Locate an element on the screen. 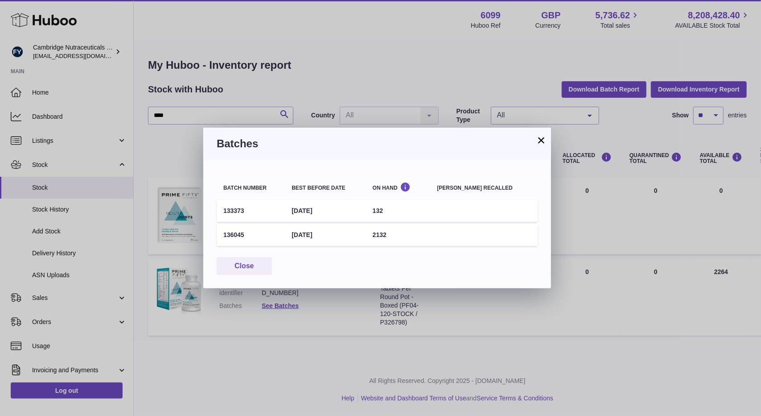 The height and width of the screenshot is (416, 761). div: Best before date is located at coordinates (325, 188).